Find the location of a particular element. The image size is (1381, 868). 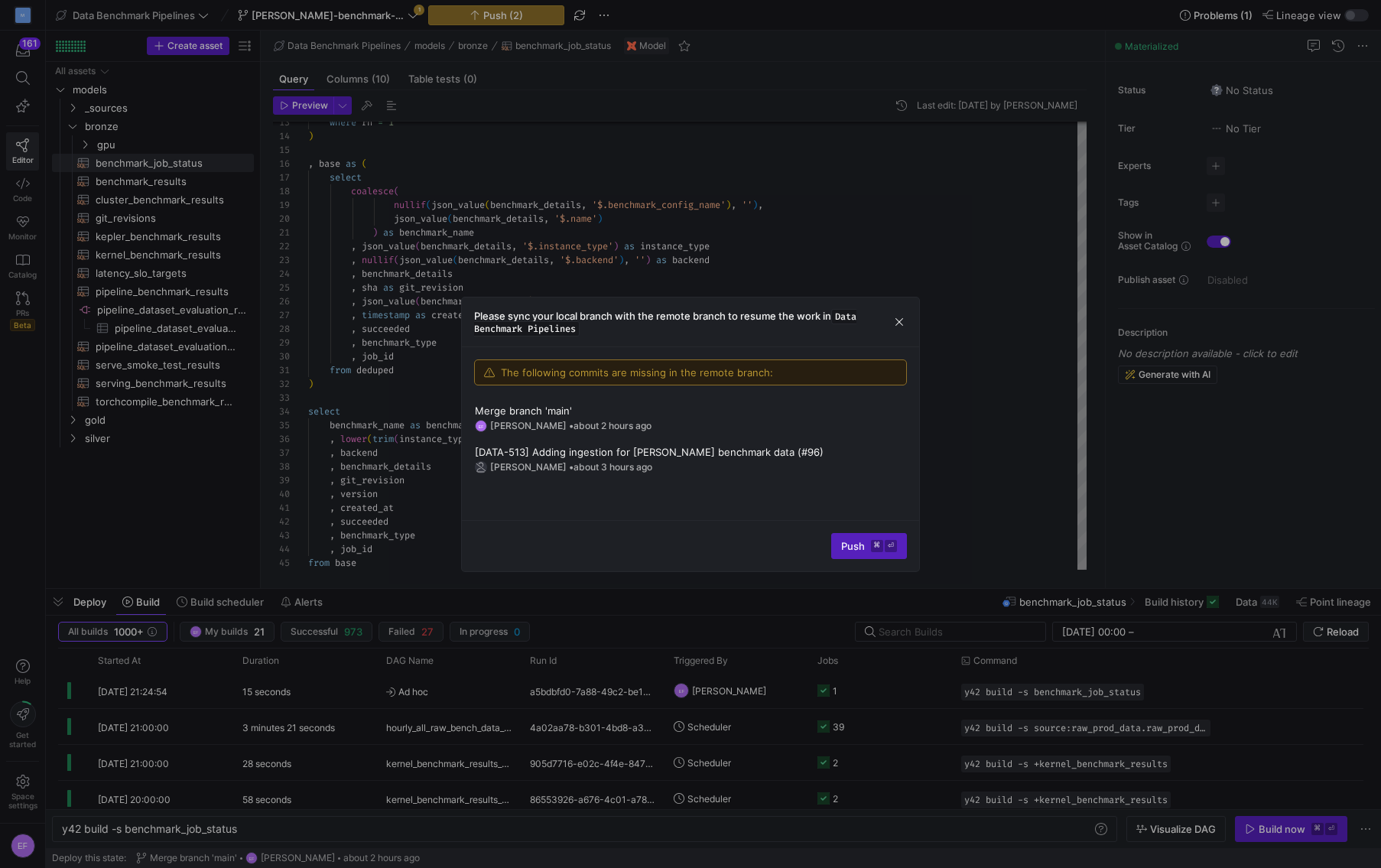

span: about 3 hours ago is located at coordinates (613, 466).